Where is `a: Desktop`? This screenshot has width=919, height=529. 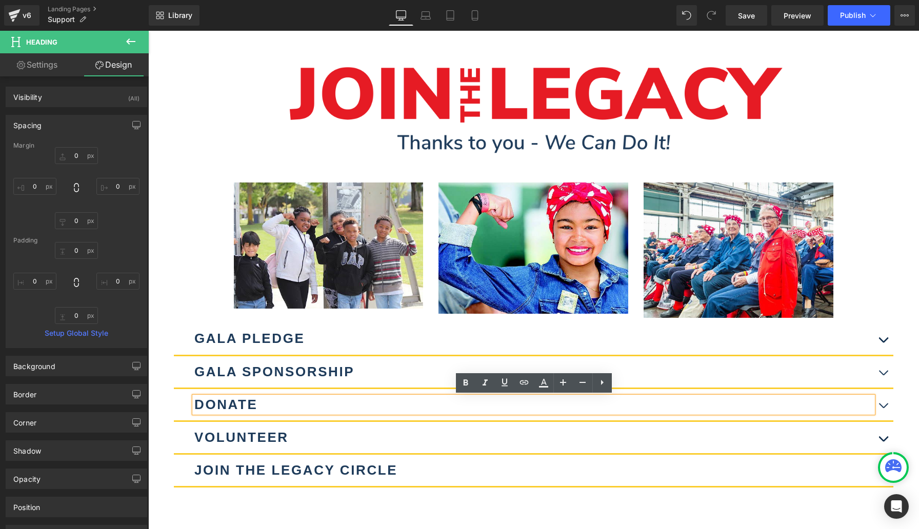
a: Desktop is located at coordinates (401, 15).